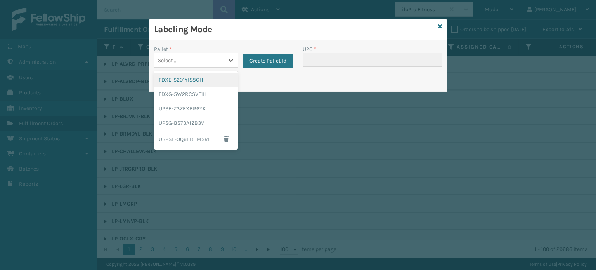  I want to click on div: USPSE-OQ6EBHMSRE, so click(196, 139).